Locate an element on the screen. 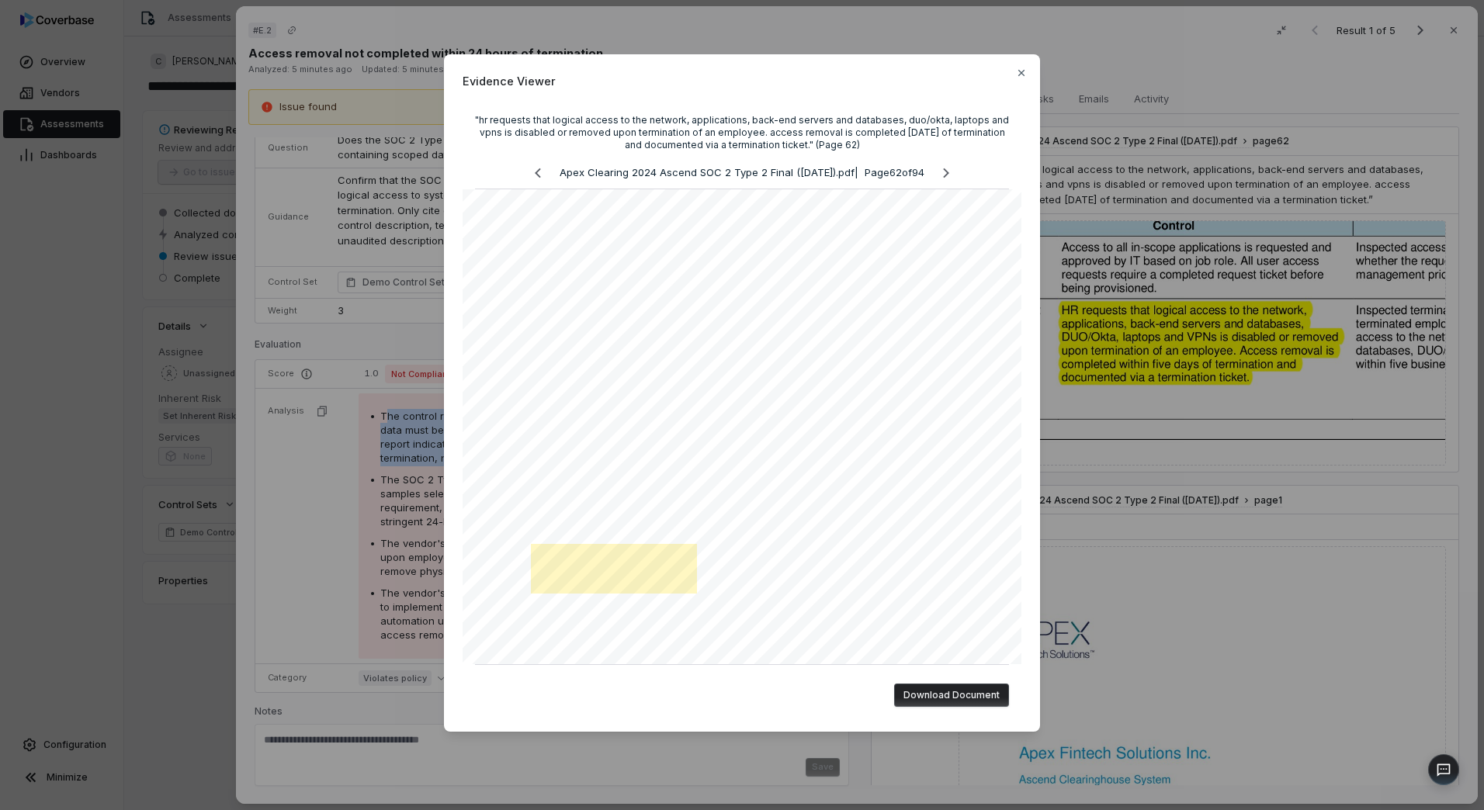 The image size is (1484, 810). button: Next page is located at coordinates (946, 173).